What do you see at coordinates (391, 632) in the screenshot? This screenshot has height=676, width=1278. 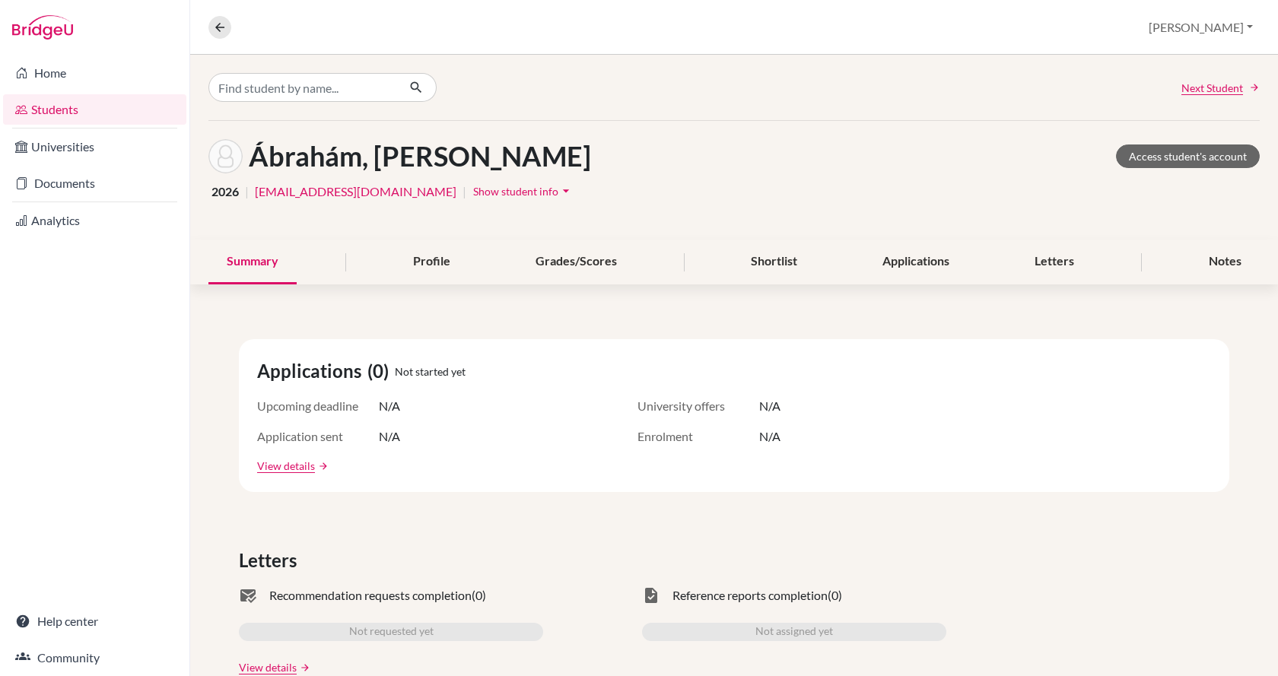 I see `span: Not requested yet` at bounding box center [391, 632].